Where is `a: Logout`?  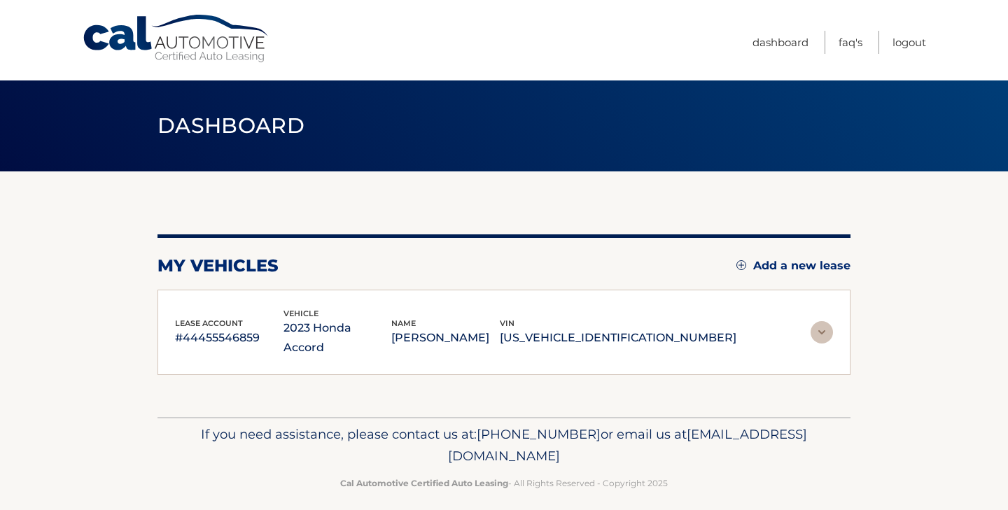 a: Logout is located at coordinates (909, 42).